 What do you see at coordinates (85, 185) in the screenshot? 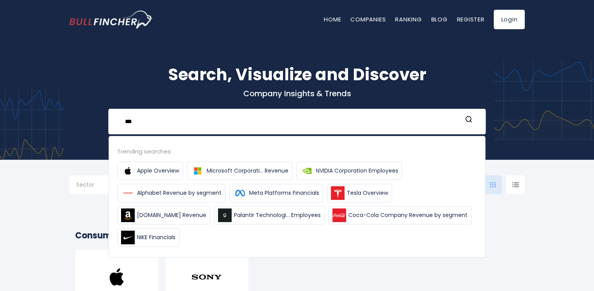
I see `span: Sector` at bounding box center [85, 185].